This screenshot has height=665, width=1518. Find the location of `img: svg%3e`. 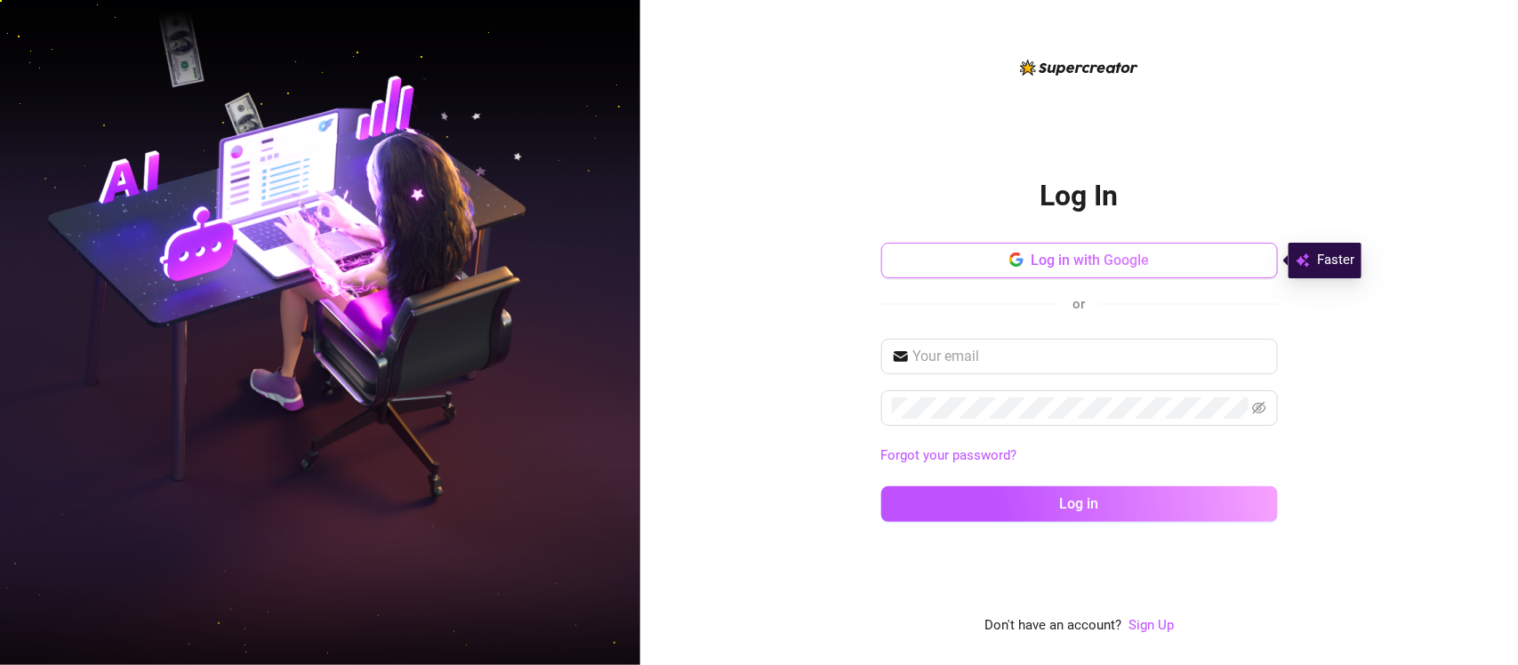

img: svg%3e is located at coordinates (1303, 261).